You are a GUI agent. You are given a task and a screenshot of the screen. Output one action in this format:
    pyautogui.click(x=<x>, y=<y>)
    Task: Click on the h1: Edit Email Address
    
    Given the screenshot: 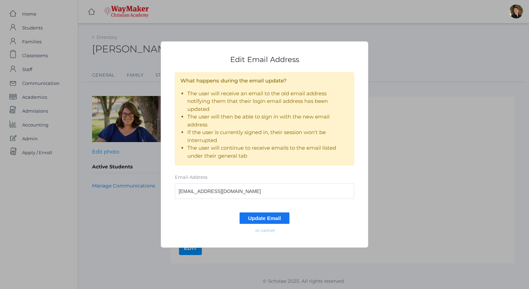 What is the action you would take?
    pyautogui.click(x=264, y=59)
    